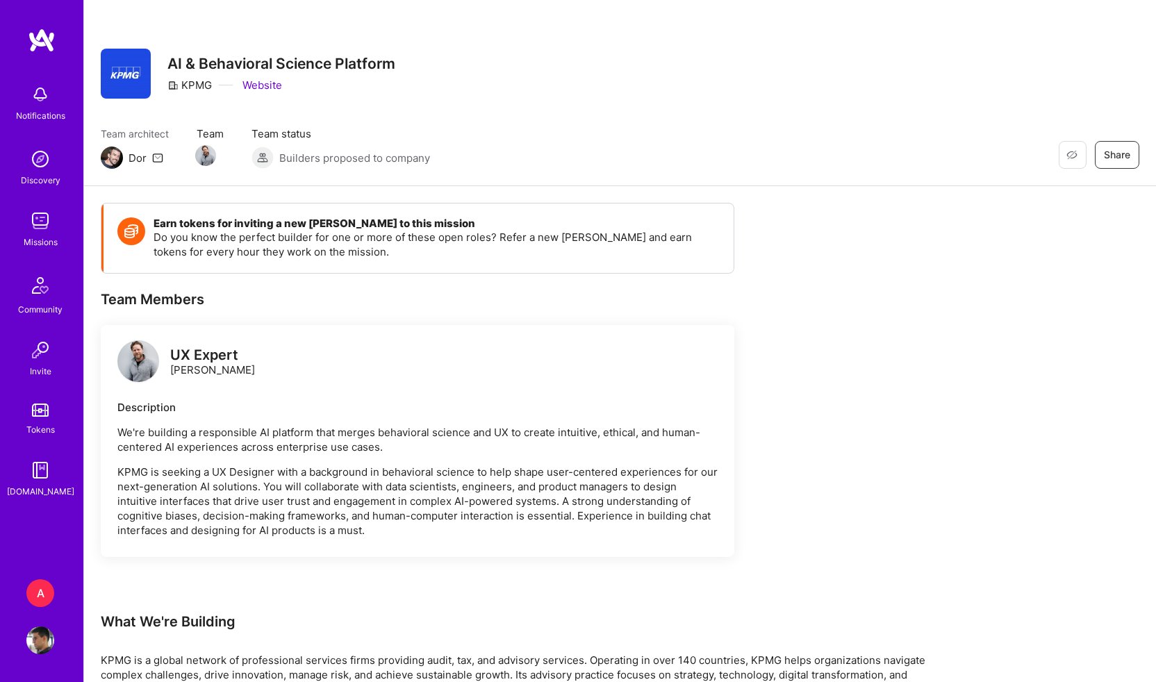 The width and height of the screenshot is (1156, 682). I want to click on a: User Avatar, so click(40, 641).